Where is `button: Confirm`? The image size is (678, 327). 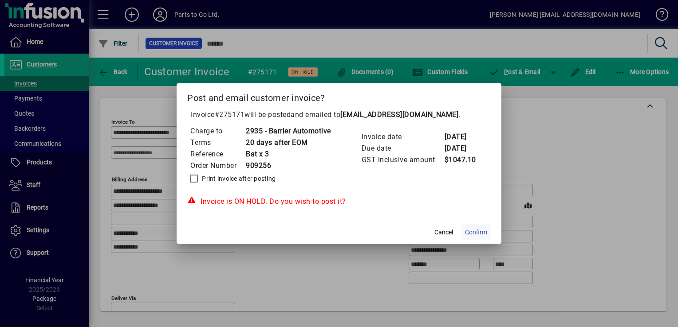 button: Confirm is located at coordinates (476, 232).